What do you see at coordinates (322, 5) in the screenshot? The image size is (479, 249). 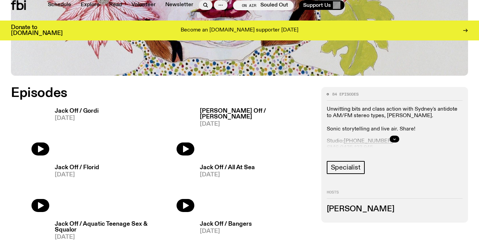 I see `button: Support Us` at bounding box center [322, 5].